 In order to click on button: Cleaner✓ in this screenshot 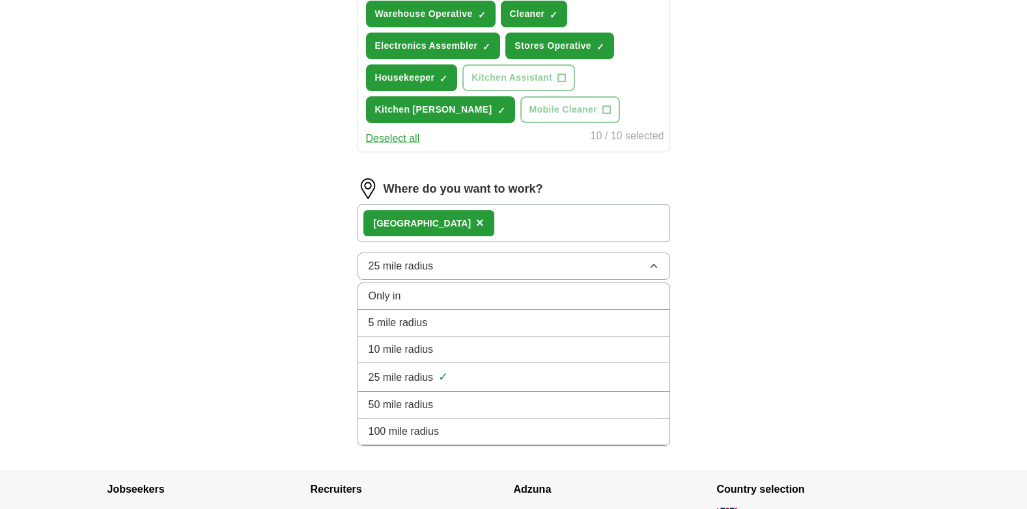, I will do `click(534, 14)`.